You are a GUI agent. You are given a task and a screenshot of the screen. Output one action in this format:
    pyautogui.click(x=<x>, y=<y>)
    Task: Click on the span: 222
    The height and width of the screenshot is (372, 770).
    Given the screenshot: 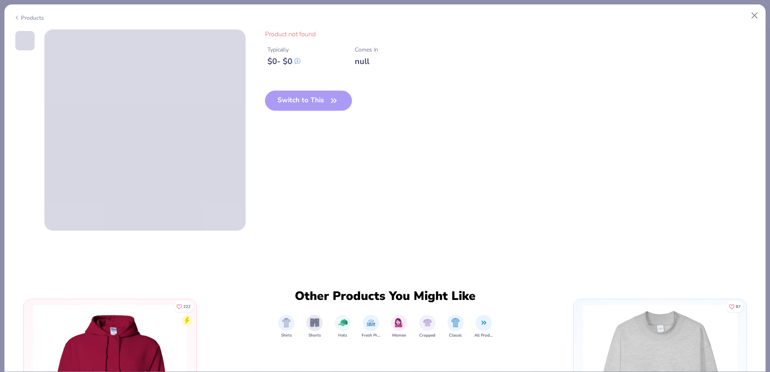 What is the action you would take?
    pyautogui.click(x=187, y=307)
    